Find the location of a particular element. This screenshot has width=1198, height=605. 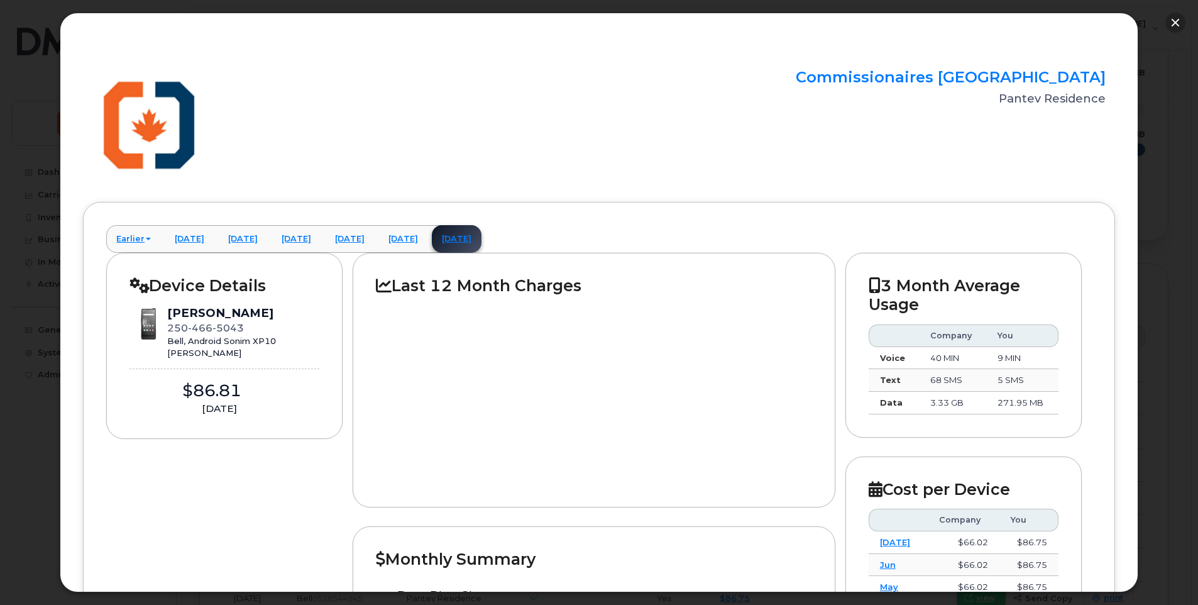

td: 3.33 GB is located at coordinates (952, 403).